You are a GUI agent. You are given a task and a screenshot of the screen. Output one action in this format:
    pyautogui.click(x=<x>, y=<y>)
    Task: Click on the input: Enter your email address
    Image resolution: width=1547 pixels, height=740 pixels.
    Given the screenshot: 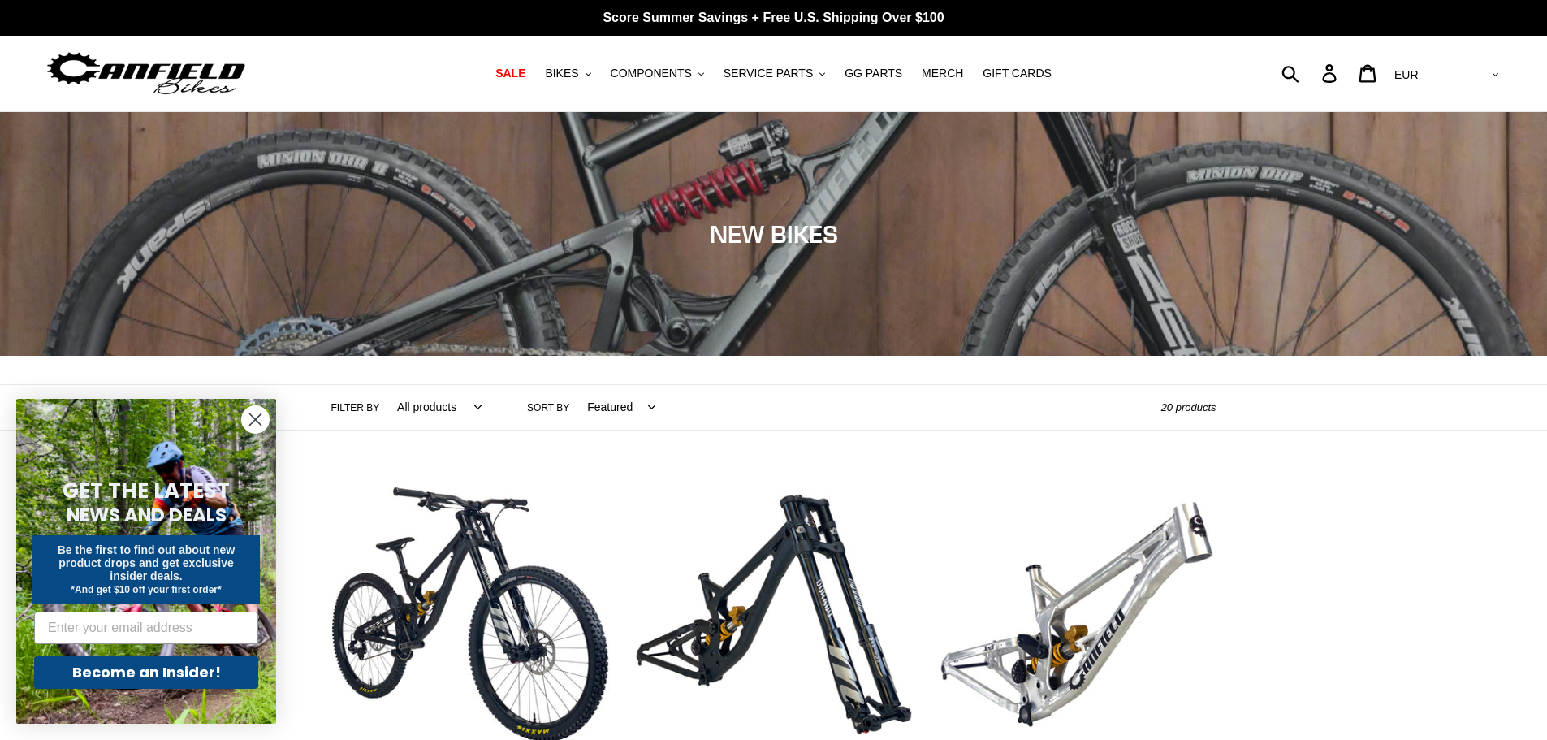 What is the action you would take?
    pyautogui.click(x=146, y=628)
    